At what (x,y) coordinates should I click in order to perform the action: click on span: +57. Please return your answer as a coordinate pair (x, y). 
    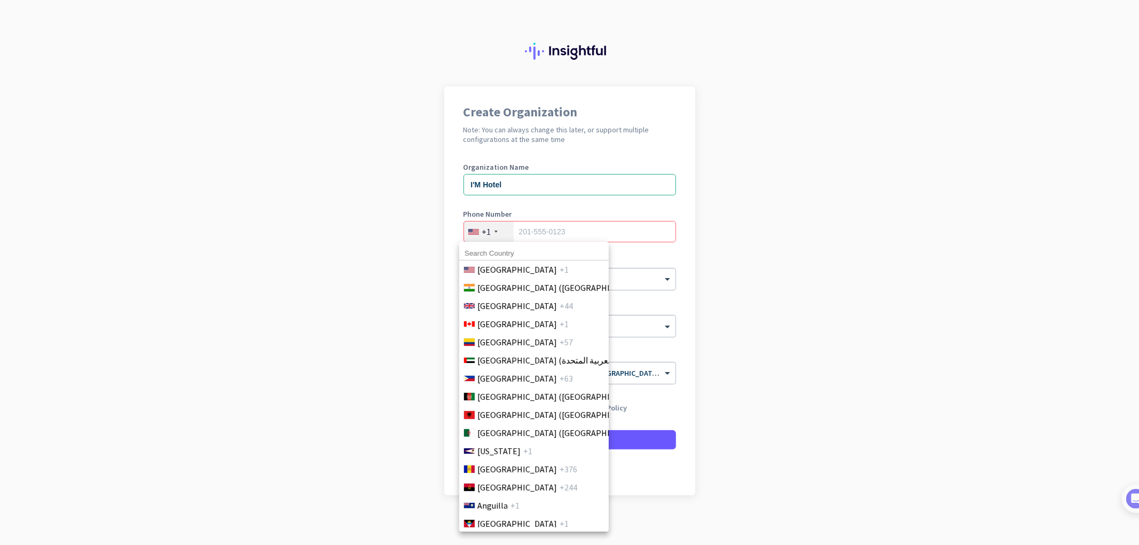
    Looking at the image, I should click on (566, 342).